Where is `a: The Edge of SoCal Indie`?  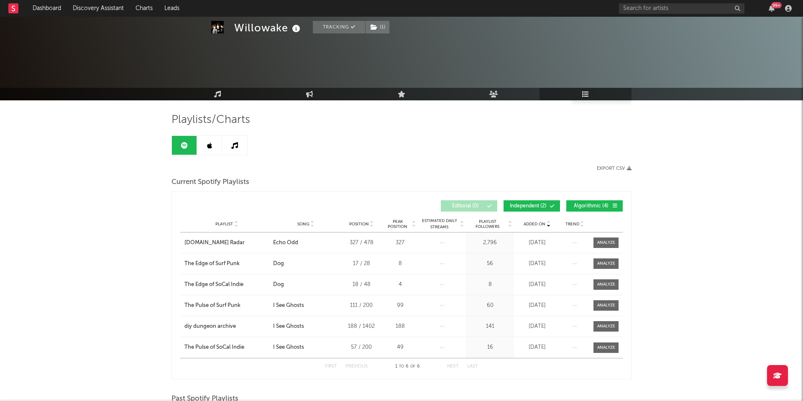 a: The Edge of SoCal Indie is located at coordinates (227, 285).